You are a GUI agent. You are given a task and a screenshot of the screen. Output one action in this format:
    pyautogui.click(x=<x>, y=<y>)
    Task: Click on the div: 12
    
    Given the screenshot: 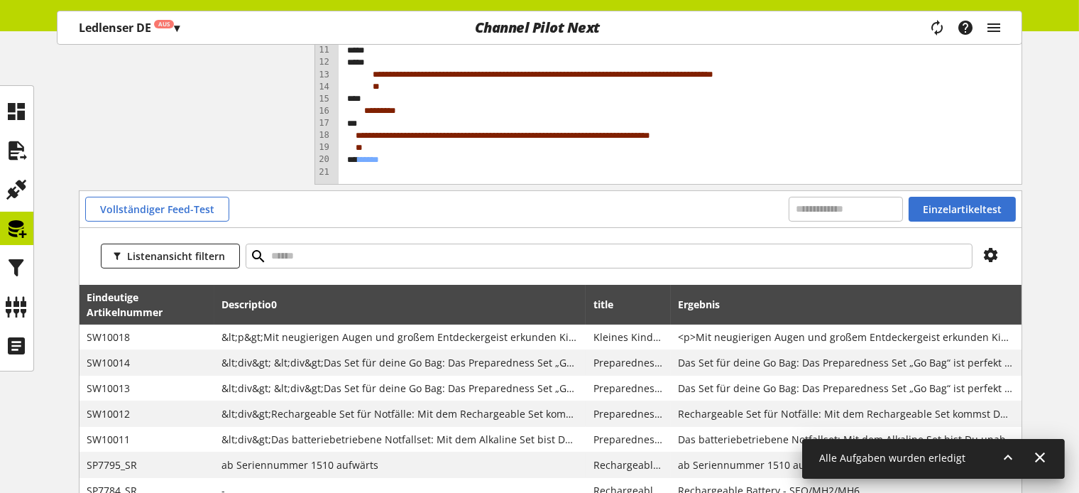 What is the action you would take?
    pyautogui.click(x=323, y=62)
    